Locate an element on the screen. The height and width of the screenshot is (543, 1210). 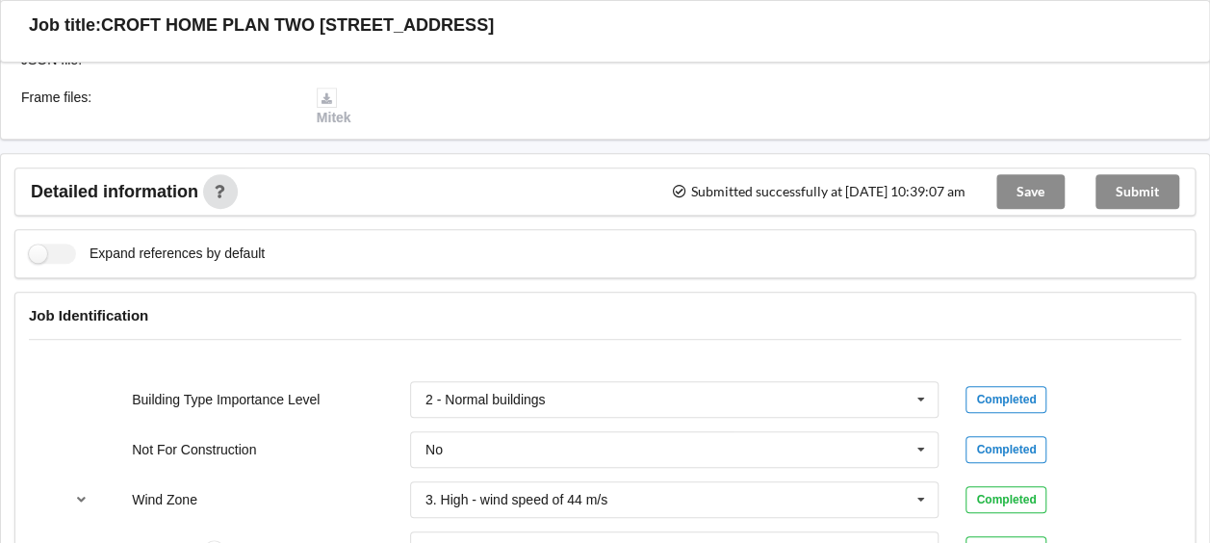
h3: Job title: is located at coordinates (65, 25).